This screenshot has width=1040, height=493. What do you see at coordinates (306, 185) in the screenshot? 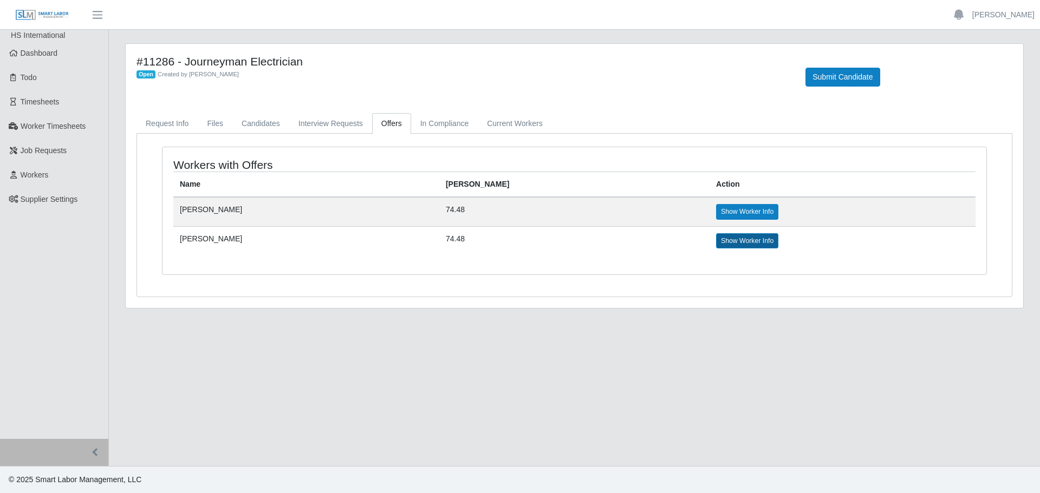
I see `th: Name` at bounding box center [306, 185].